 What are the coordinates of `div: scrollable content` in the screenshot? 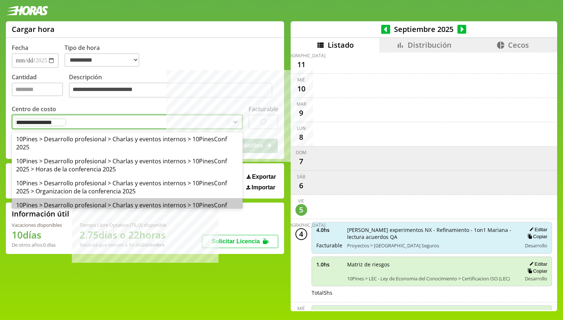 It's located at (424, 181).